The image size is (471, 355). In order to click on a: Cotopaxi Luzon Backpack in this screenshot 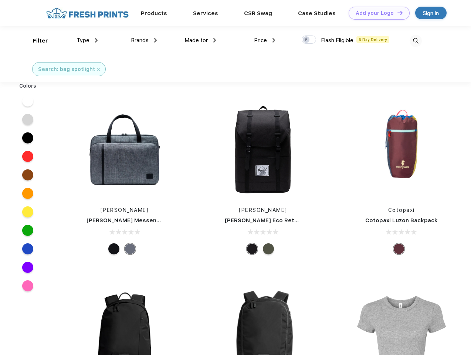, I will do `click(401, 220)`.